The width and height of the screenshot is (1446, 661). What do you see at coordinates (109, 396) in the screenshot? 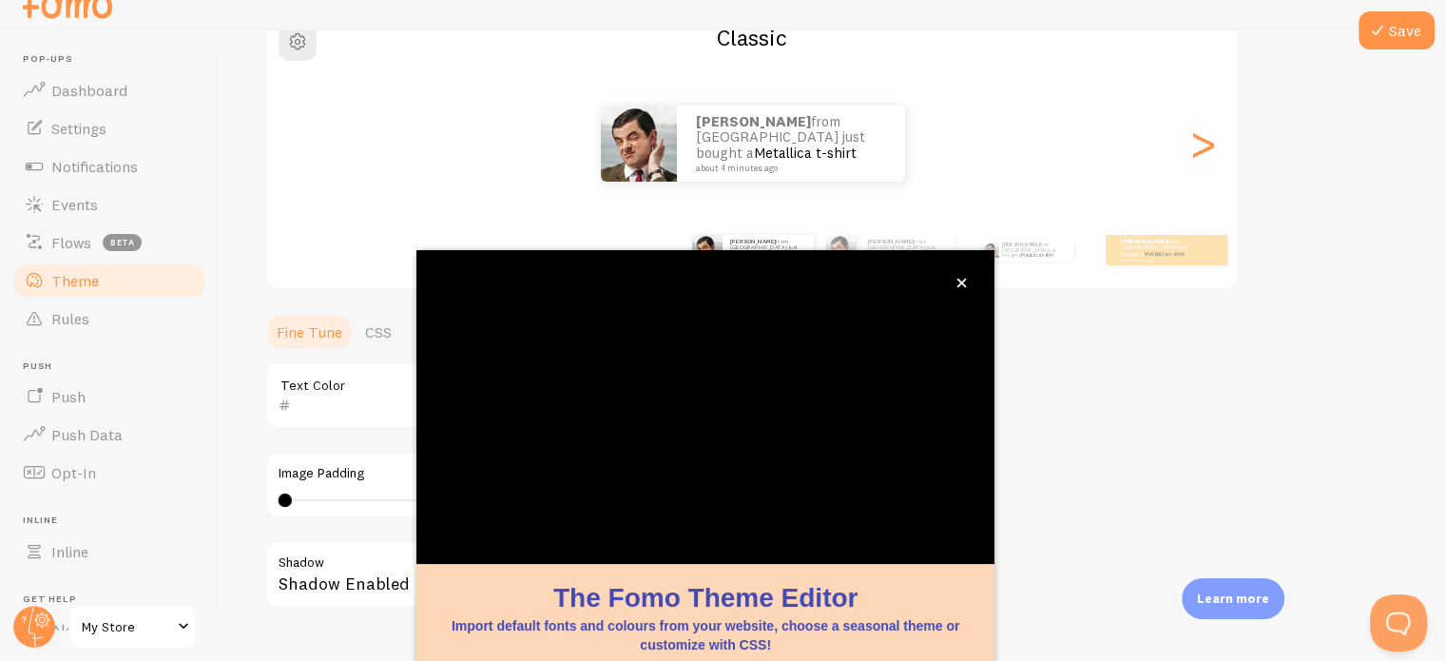
I see `a: Push` at bounding box center [109, 396].